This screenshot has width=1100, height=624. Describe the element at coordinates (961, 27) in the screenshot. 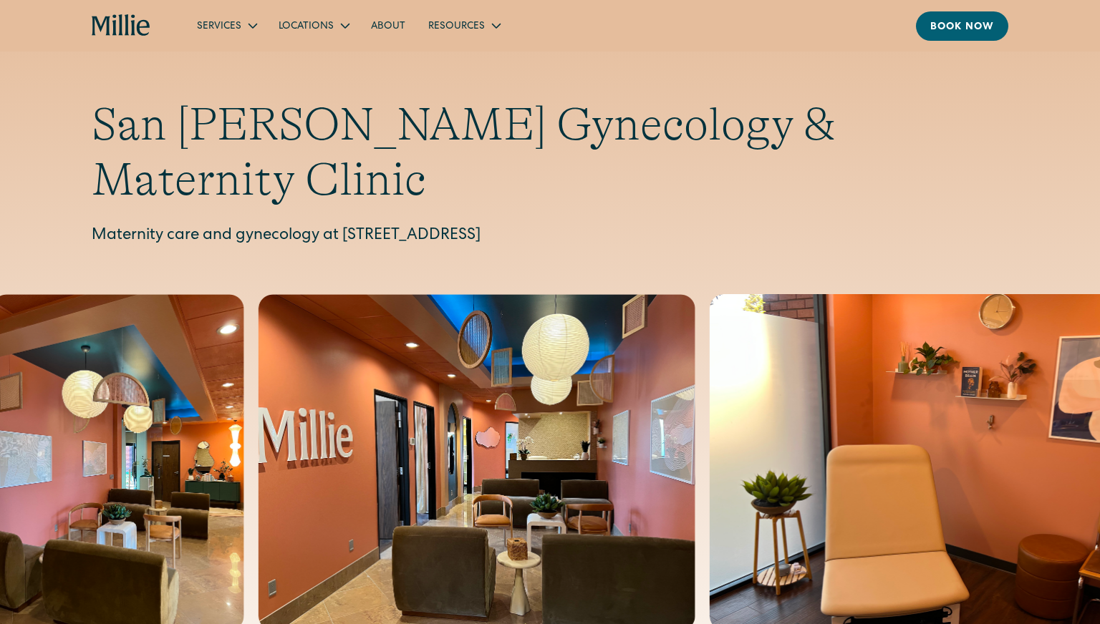

I see `div: Book now` at that location.